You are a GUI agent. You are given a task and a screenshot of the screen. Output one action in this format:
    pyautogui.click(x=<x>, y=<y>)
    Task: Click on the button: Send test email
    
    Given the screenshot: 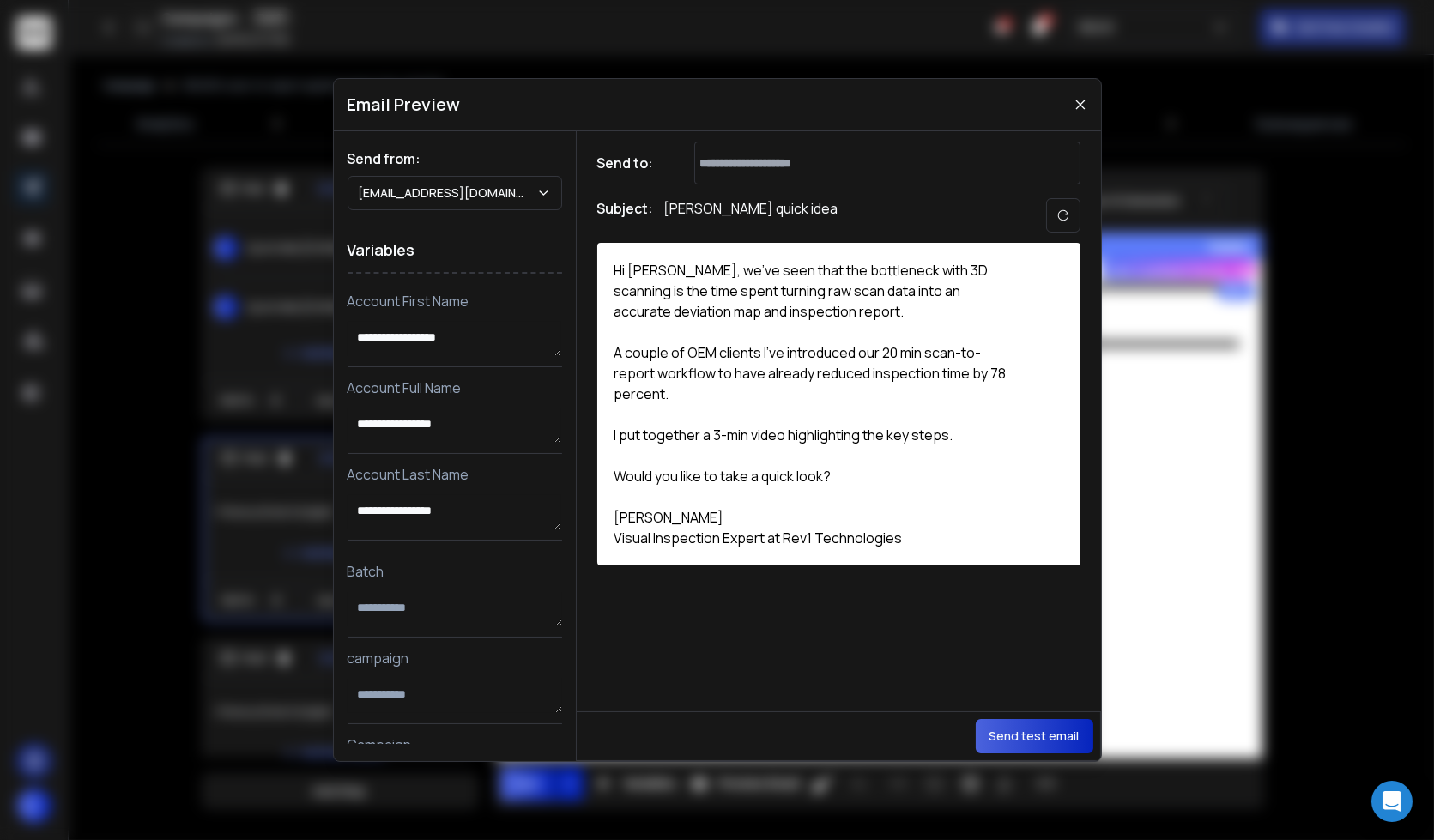 What is the action you would take?
    pyautogui.click(x=1035, y=736)
    